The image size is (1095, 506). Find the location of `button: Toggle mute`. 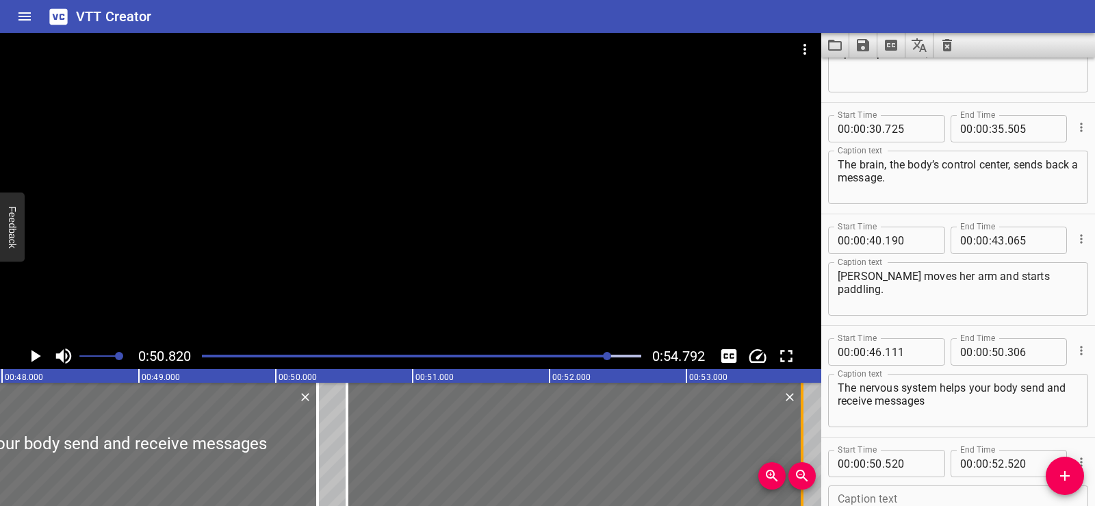

button: Toggle mute is located at coordinates (64, 356).